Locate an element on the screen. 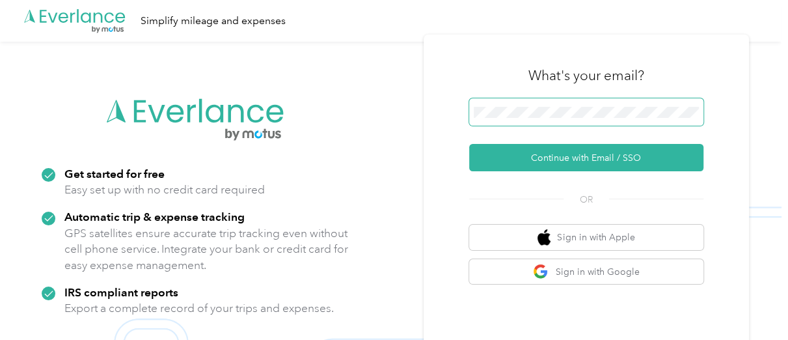 The image size is (788, 340). div: Simplify mileage and expenses is located at coordinates (213, 21).